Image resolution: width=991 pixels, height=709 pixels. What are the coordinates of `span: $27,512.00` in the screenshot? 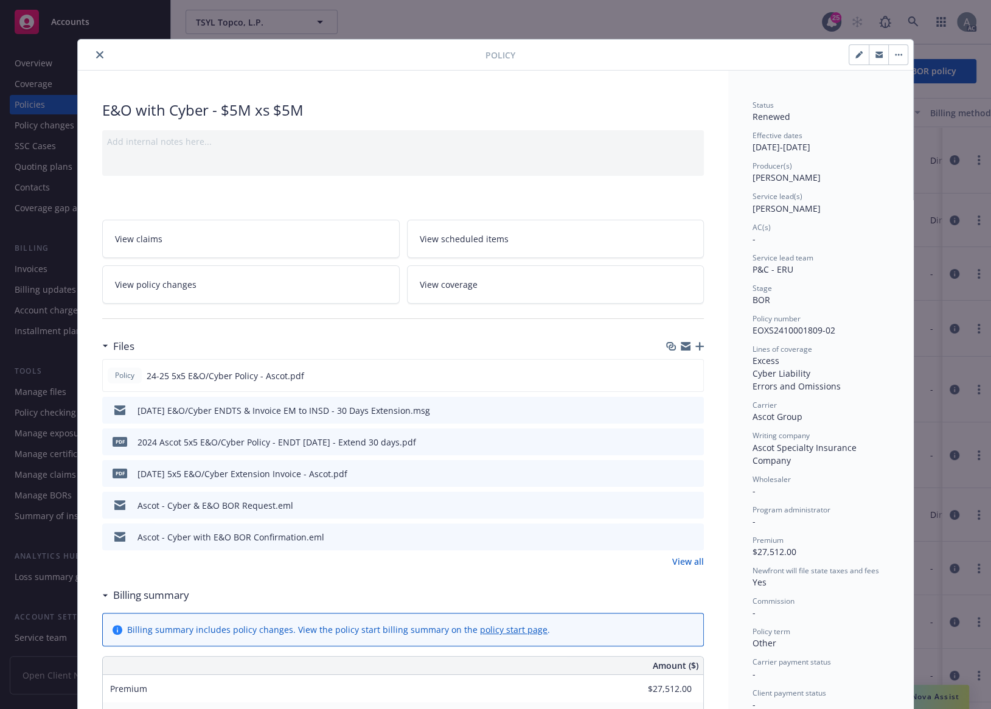 It's located at (774, 551).